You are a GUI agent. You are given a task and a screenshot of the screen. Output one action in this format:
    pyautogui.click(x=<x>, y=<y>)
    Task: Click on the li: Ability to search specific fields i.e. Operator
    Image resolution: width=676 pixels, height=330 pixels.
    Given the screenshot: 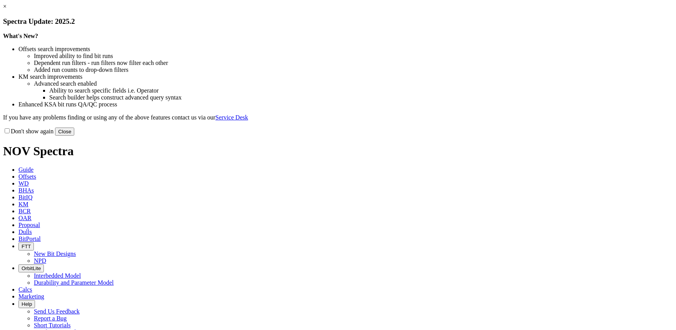 What is the action you would take?
    pyautogui.click(x=361, y=91)
    